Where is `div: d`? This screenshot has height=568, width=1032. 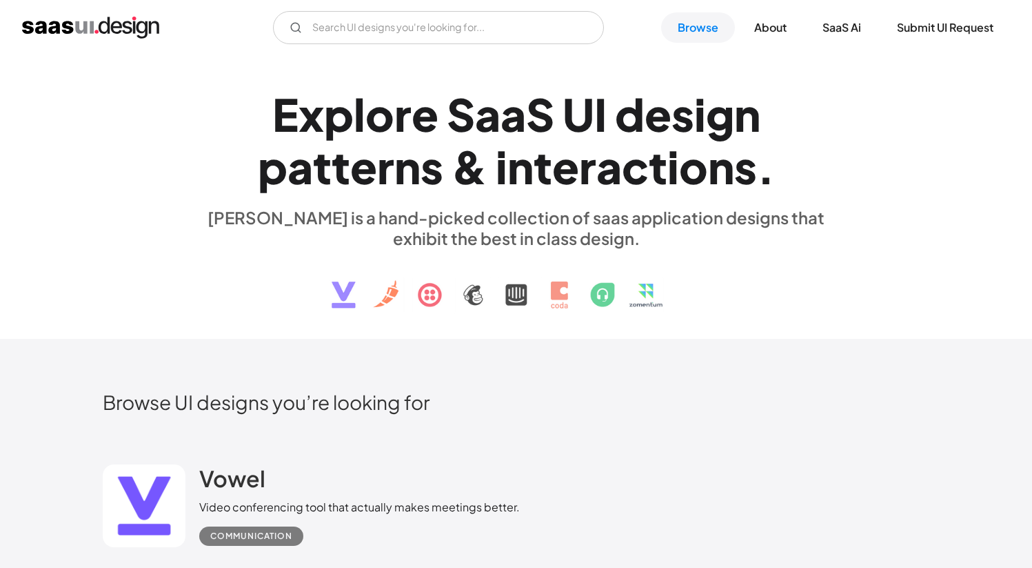
div: d is located at coordinates (630, 114).